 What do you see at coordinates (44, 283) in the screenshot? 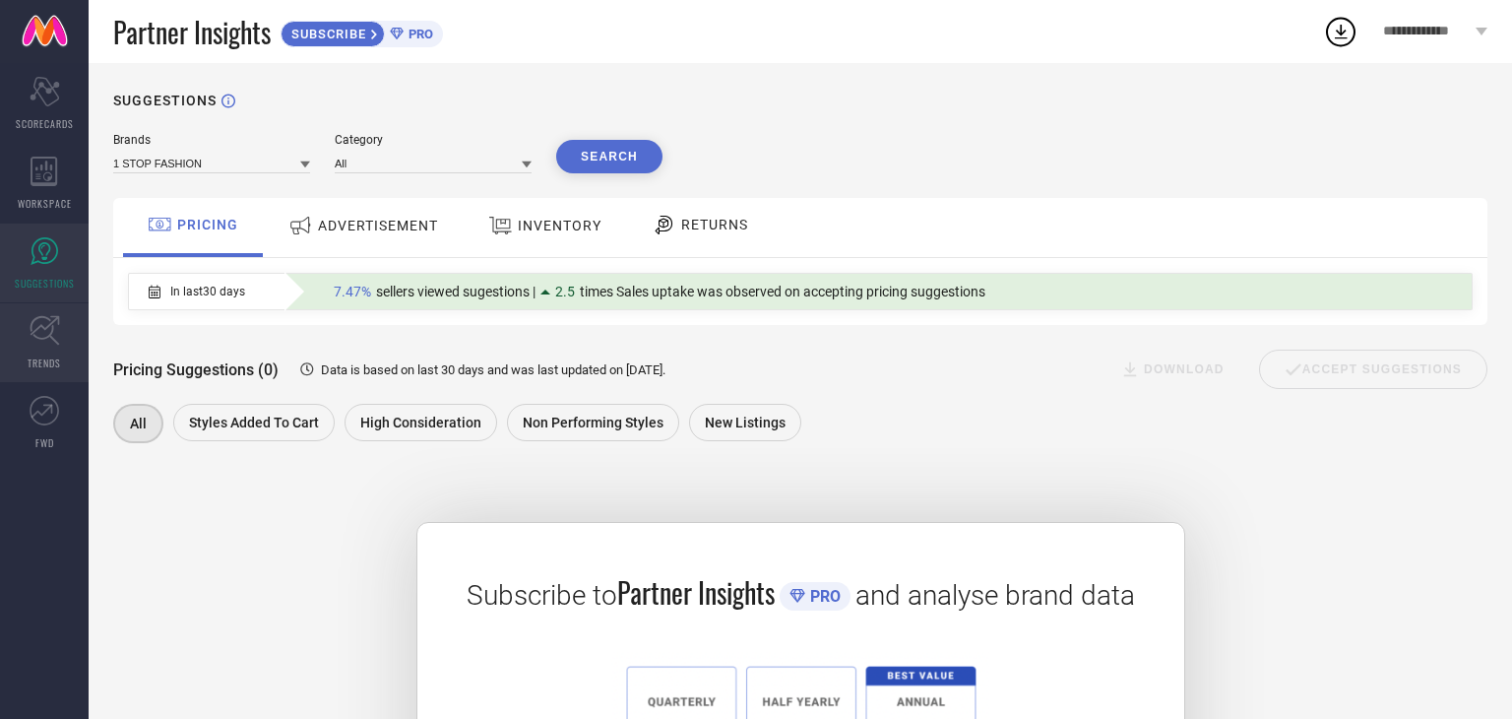
I see `span: SUGGESTIONS` at bounding box center [44, 283].